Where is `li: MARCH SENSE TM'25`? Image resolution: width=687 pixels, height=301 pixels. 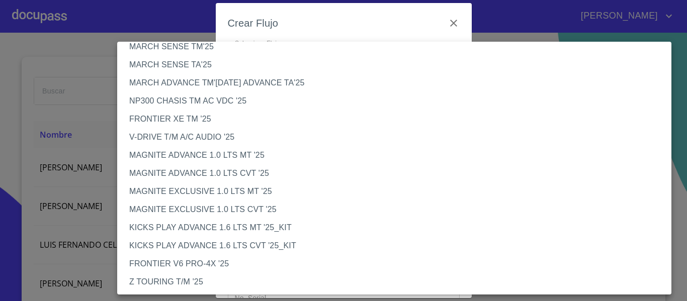
li: MARCH SENSE TM'25 is located at coordinates (398, 47).